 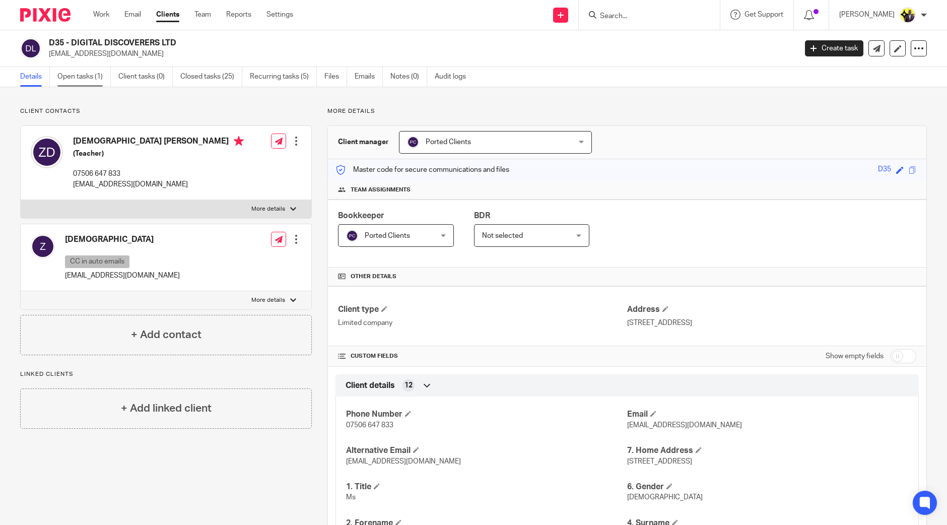 What do you see at coordinates (84, 77) in the screenshot?
I see `a: Open tasks (1)` at bounding box center [84, 77].